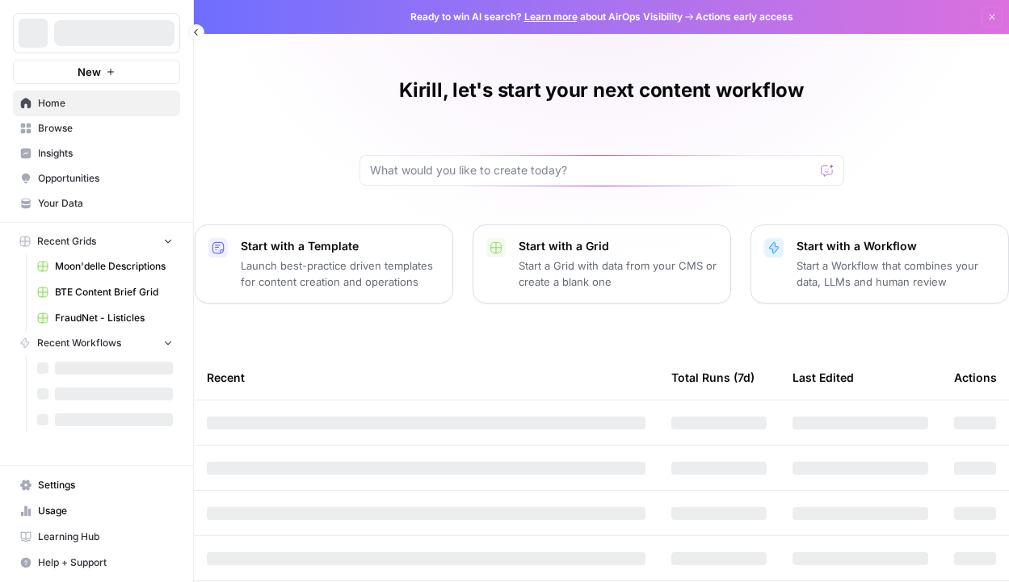  I want to click on div: Actions, so click(975, 377).